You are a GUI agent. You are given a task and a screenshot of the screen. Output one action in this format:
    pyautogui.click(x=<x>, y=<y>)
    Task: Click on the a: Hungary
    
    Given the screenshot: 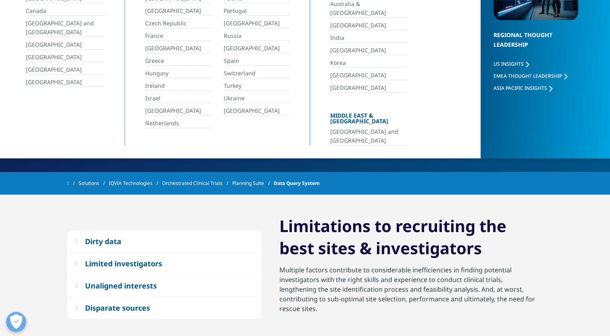 What is the action you would take?
    pyautogui.click(x=178, y=73)
    